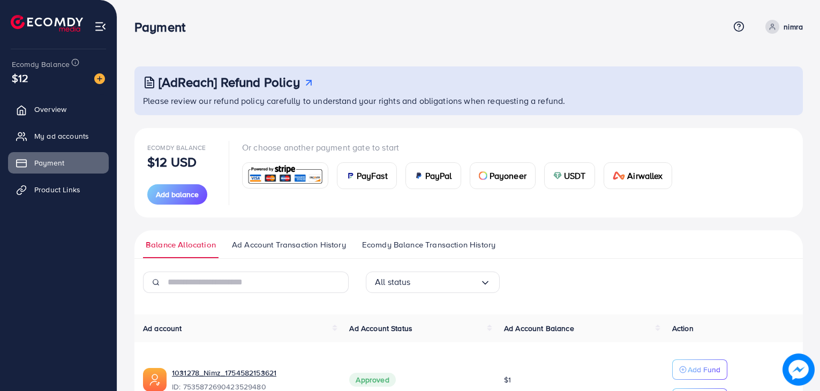 The width and height of the screenshot is (820, 391). I want to click on h3: Payment, so click(164, 27).